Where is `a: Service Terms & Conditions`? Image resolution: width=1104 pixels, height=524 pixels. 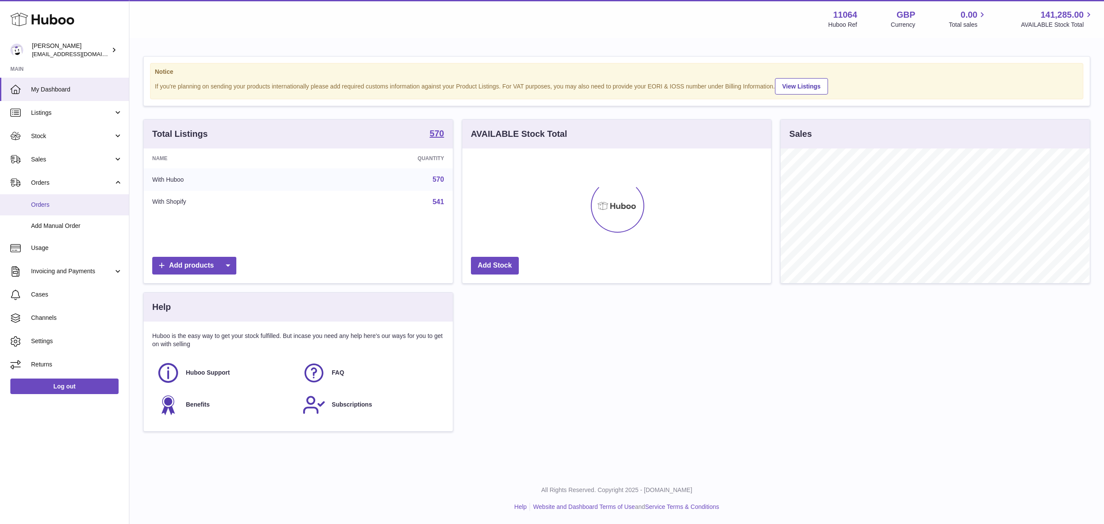
a: Service Terms & Conditions is located at coordinates (682, 506).